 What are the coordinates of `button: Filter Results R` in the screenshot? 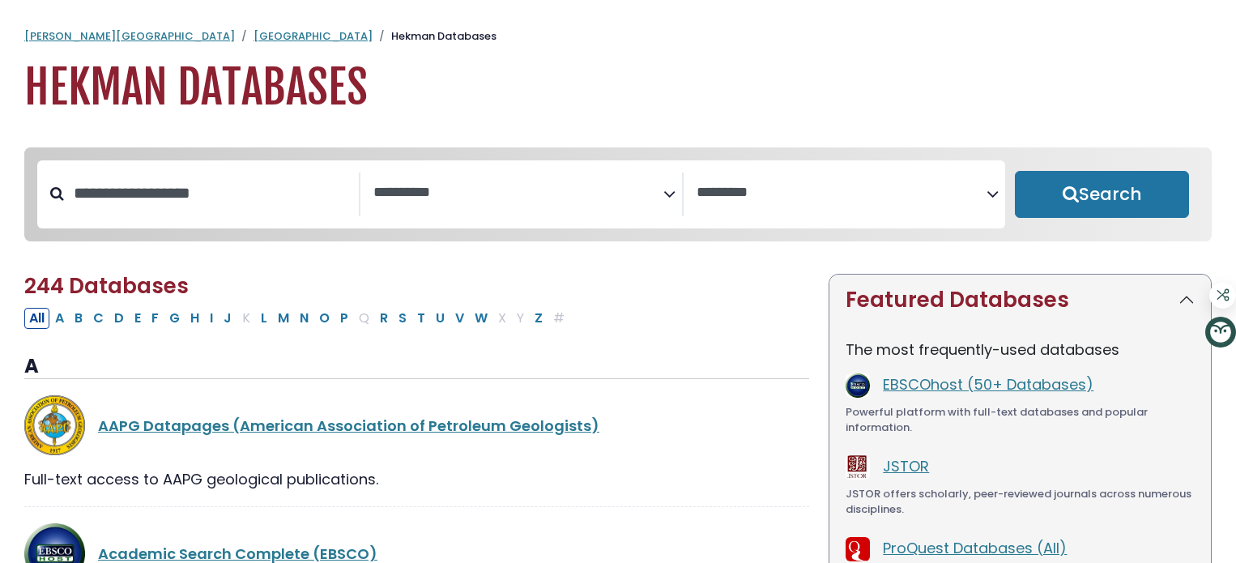 It's located at (384, 318).